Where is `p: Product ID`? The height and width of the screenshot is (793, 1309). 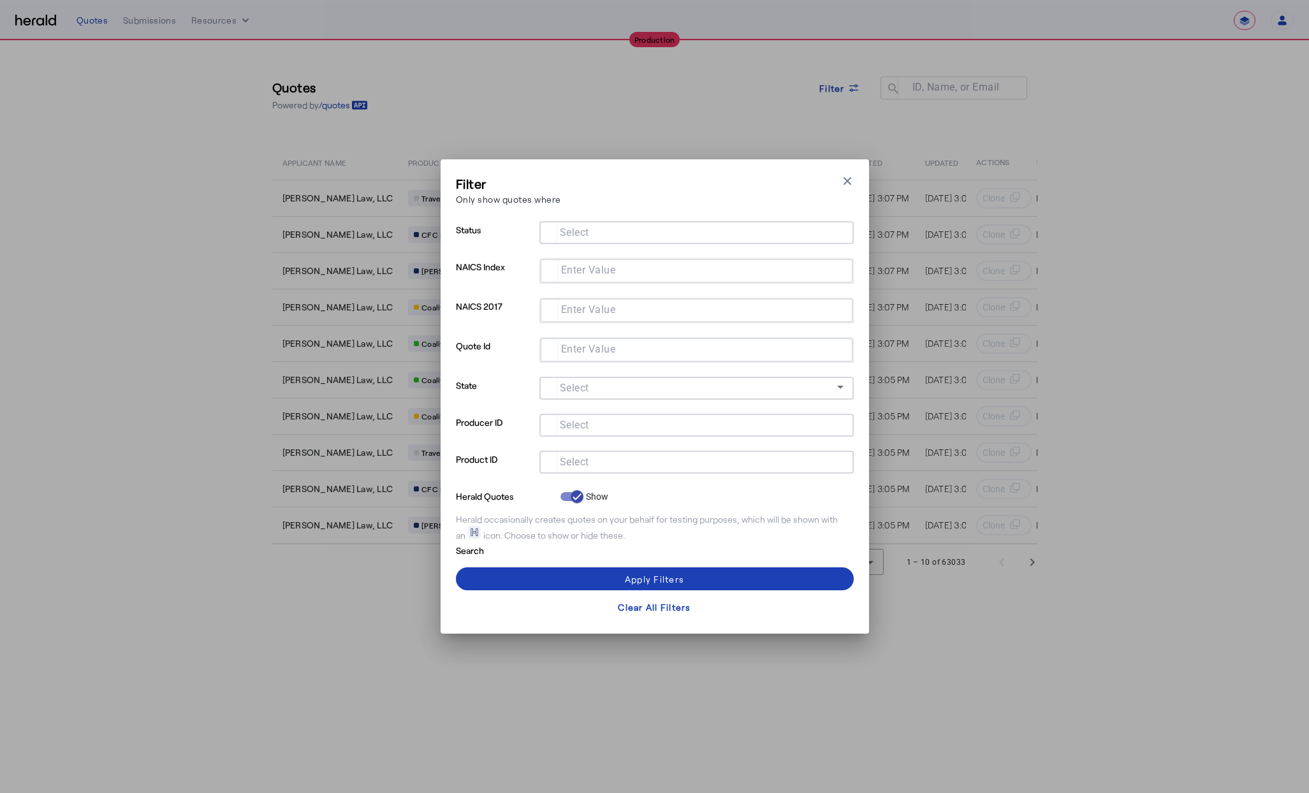
p: Product ID is located at coordinates (495, 469).